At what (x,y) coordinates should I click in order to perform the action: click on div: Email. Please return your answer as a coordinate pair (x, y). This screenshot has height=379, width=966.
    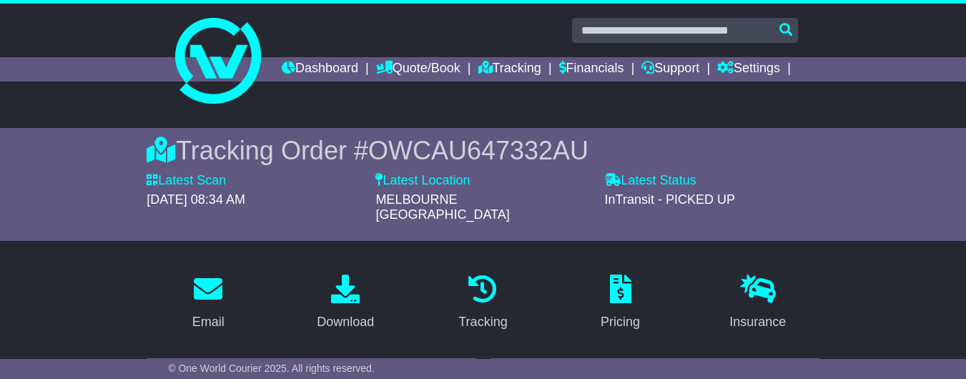
    Looking at the image, I should click on (208, 322).